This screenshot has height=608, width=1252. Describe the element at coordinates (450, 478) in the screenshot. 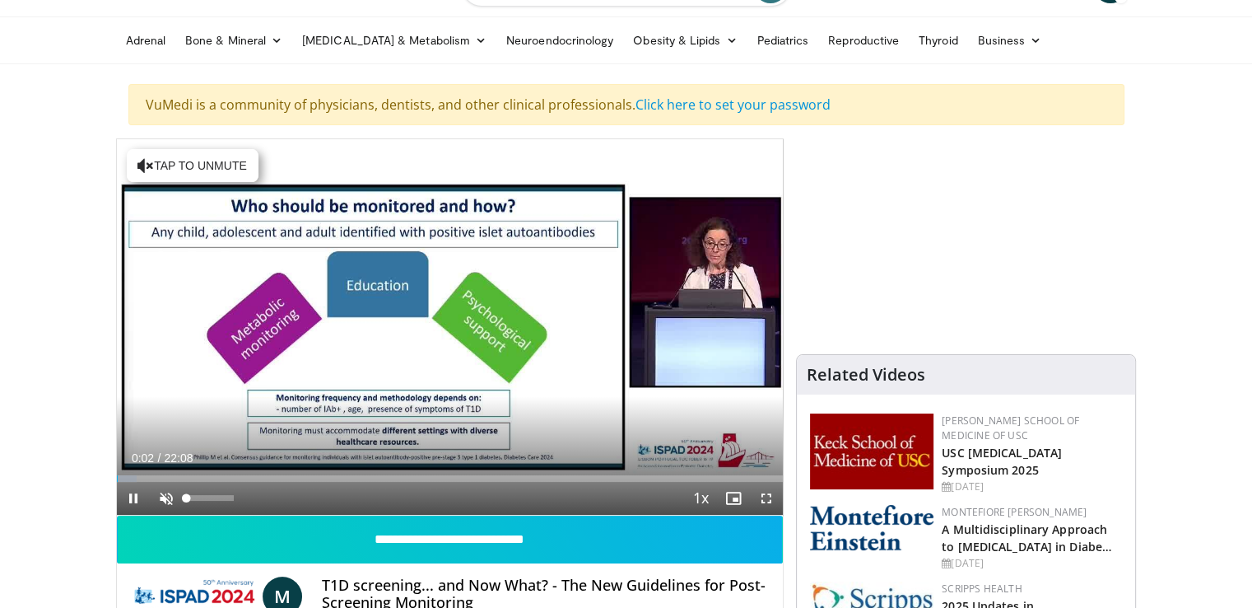

I see `div: Progress Bar` at that location.